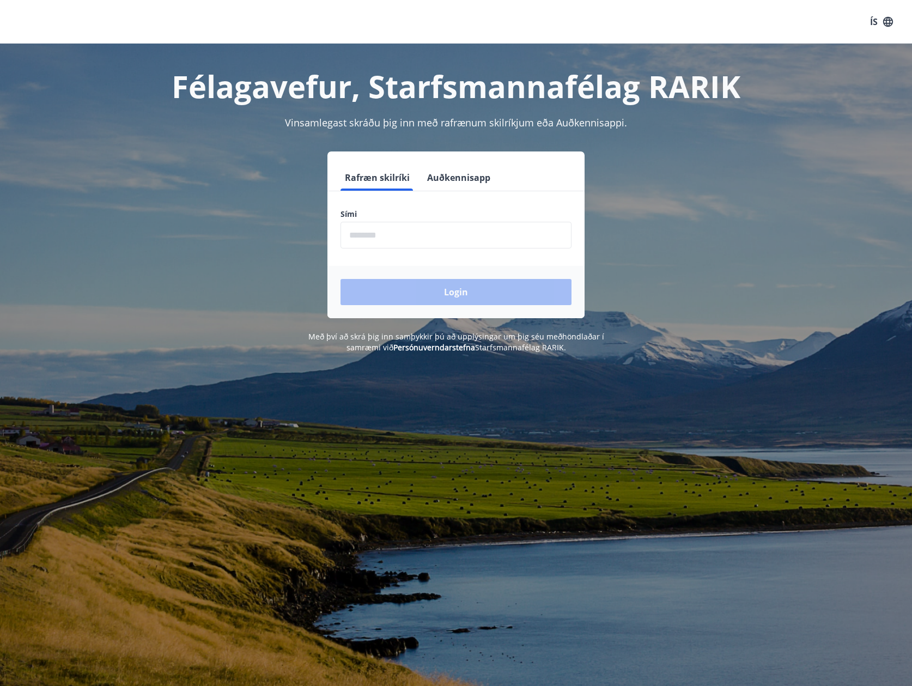  I want to click on a: Persónuverndarstefna, so click(434, 347).